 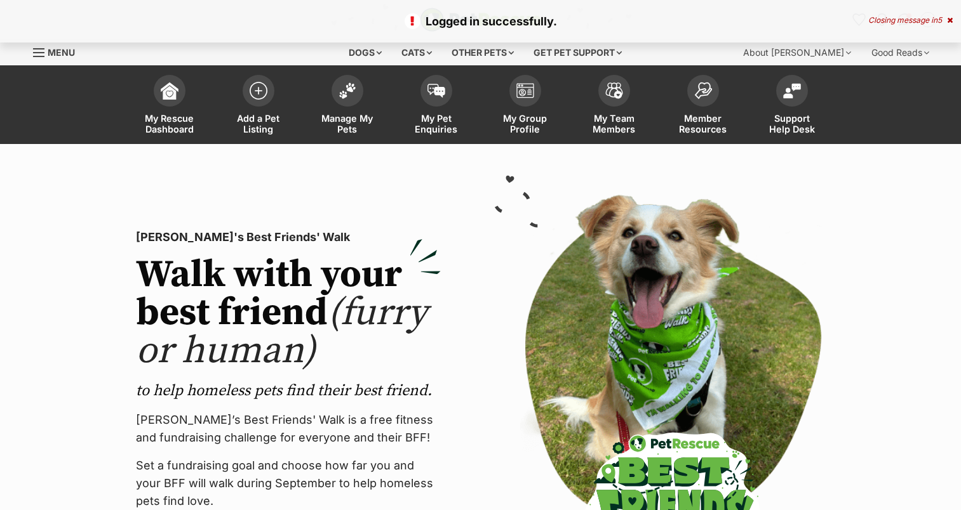 What do you see at coordinates (703, 90) in the screenshot?
I see `img: member-resources-icon-8e73f808a243e03378d46382f2149f9095a855e16c252ad45f914b54edf8863c.svg` at bounding box center [703, 90].